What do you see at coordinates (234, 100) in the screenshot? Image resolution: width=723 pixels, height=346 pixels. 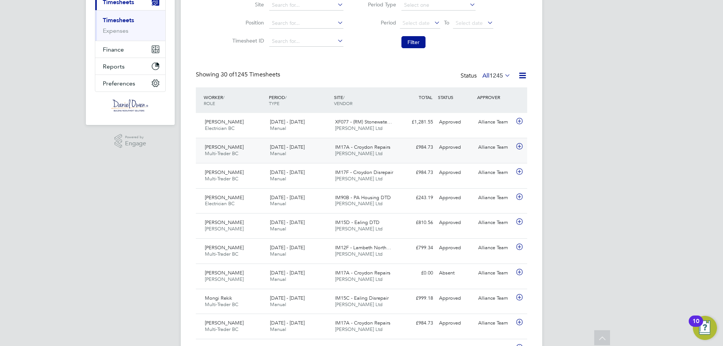 I see `div: WORKER` at bounding box center [234, 100].